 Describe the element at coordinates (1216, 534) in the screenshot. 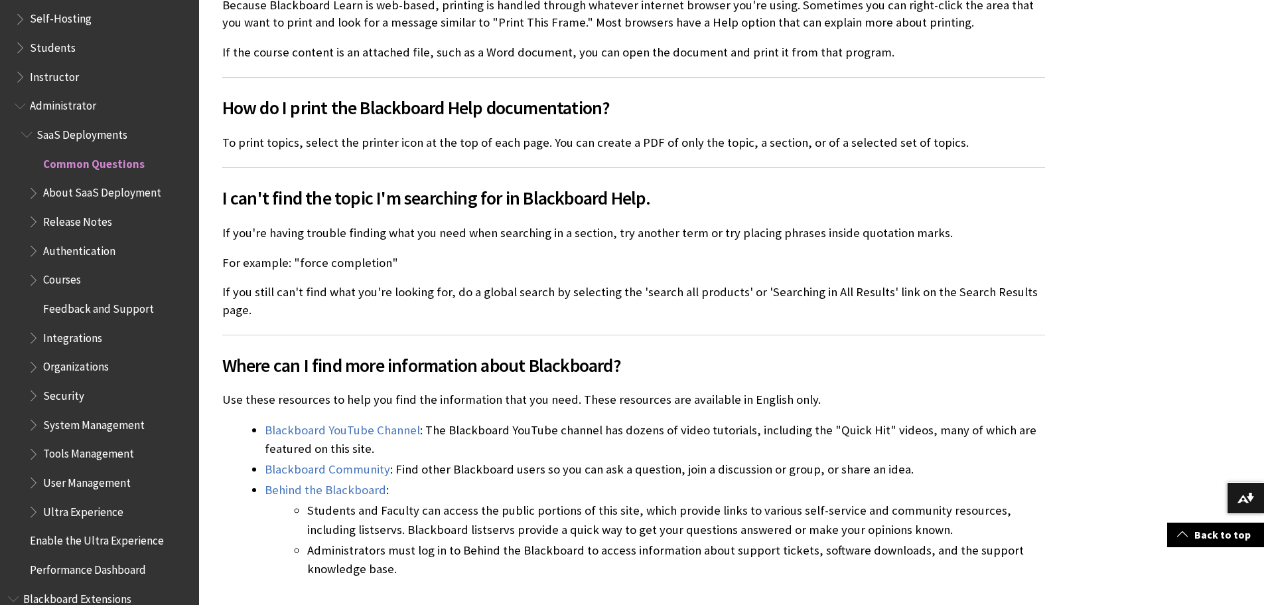

I see `a: Back to top` at that location.